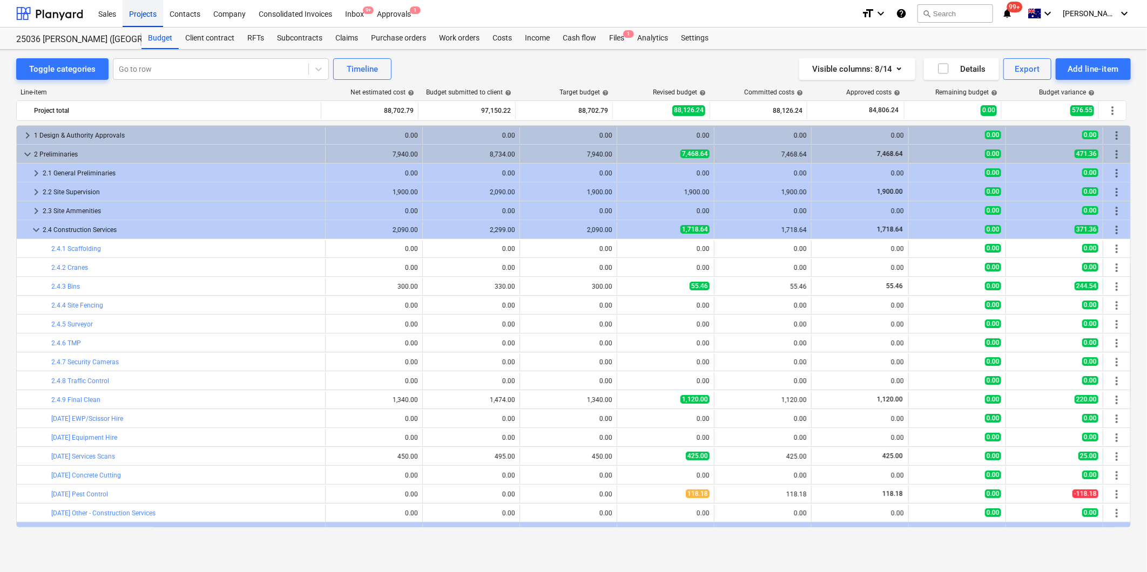 This screenshot has width=1147, height=572. What do you see at coordinates (568, 230) in the screenshot?
I see `div: 2,090.00` at bounding box center [568, 230].